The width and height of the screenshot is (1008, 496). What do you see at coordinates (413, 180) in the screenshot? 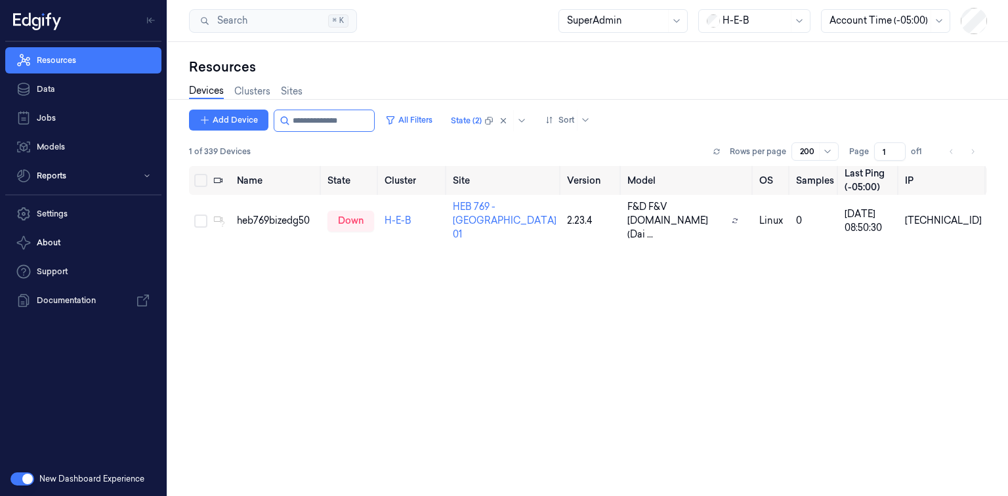
I see `th: Cluster` at bounding box center [413, 180].